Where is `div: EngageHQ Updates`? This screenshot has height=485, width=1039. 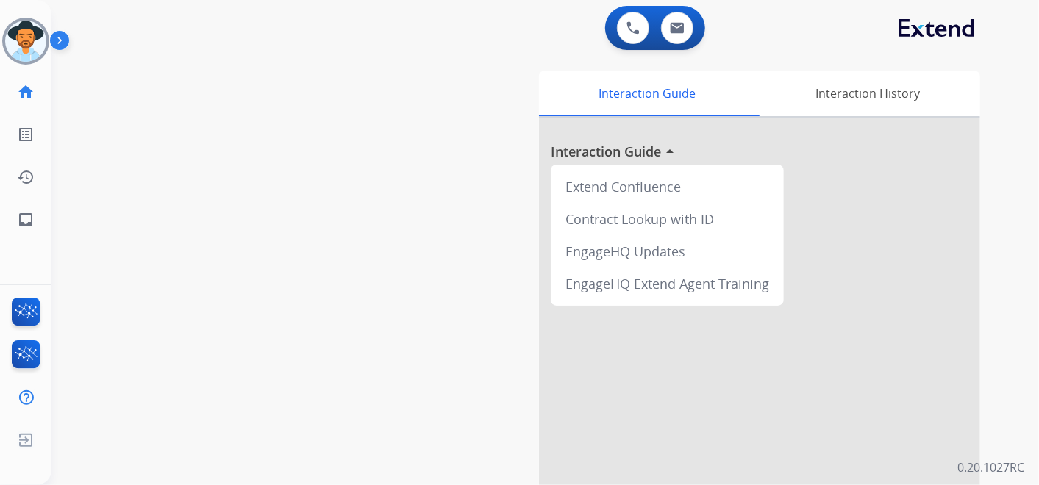
div: EngageHQ Updates is located at coordinates (667, 252).